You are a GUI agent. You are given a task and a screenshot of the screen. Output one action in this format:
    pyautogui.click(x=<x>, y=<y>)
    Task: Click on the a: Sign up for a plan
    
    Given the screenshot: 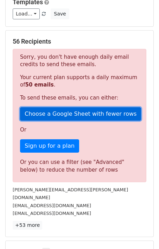 What is the action you would take?
    pyautogui.click(x=50, y=146)
    